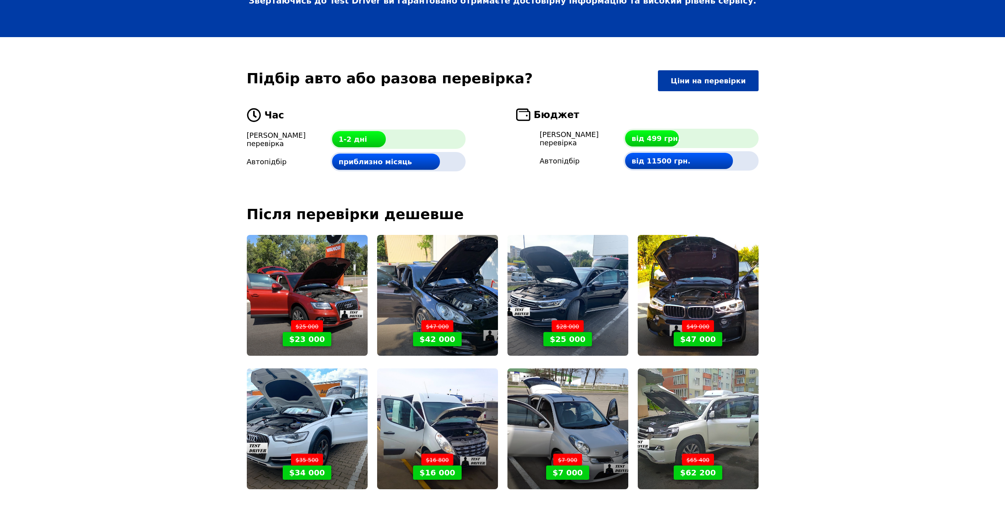 The image size is (1005, 505). I want to click on span: $49 000, so click(698, 326).